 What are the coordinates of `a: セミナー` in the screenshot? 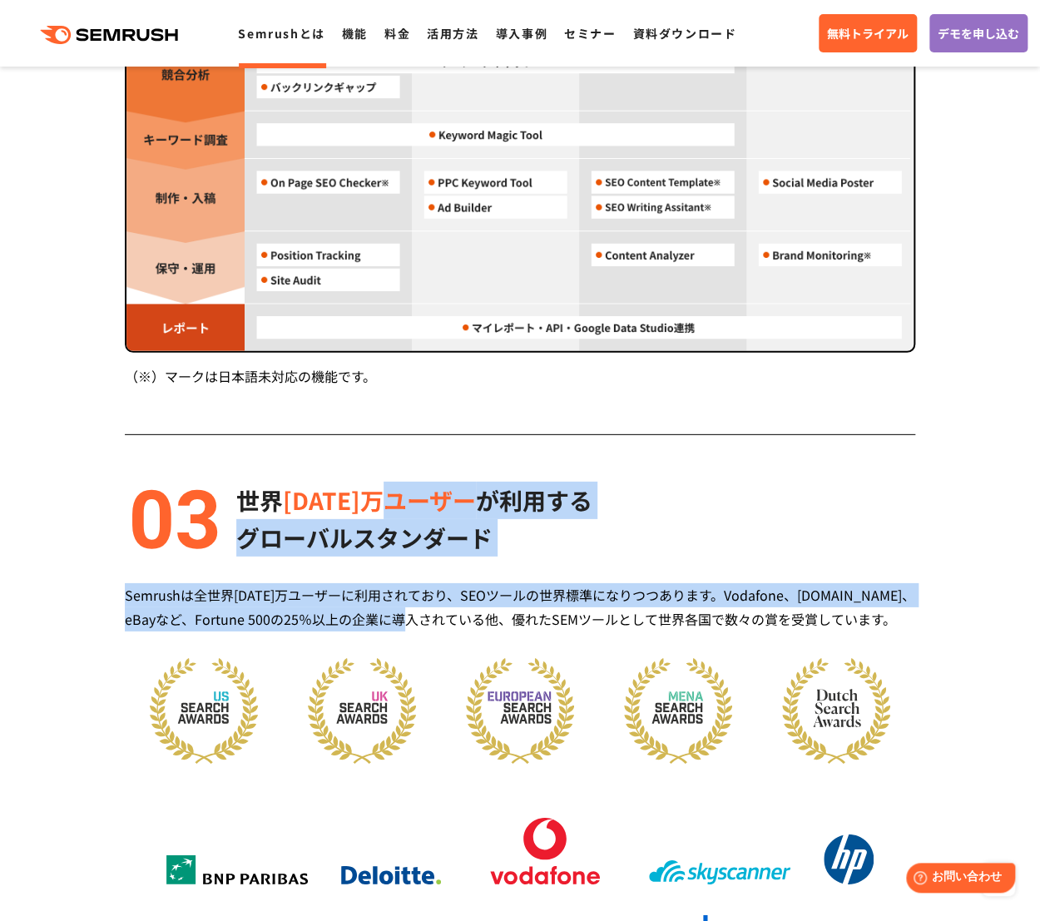 It's located at (590, 33).